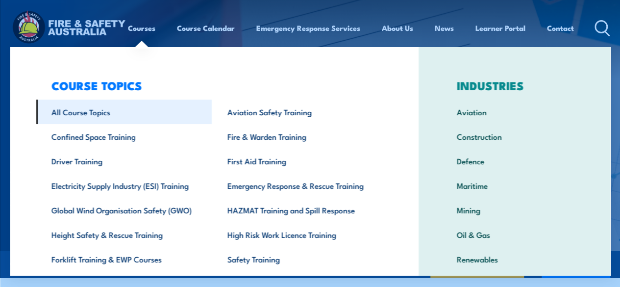  What do you see at coordinates (308, 28) in the screenshot?
I see `a: Emergency Response Services` at bounding box center [308, 28].